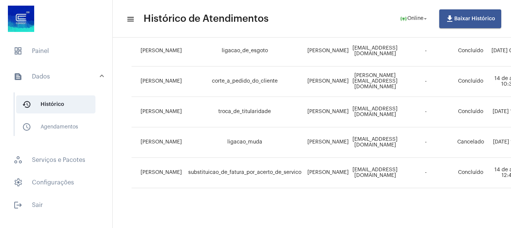 The image size is (511, 228). Describe the element at coordinates (449, 19) in the screenshot. I see `mat-icon: file_download` at that location.